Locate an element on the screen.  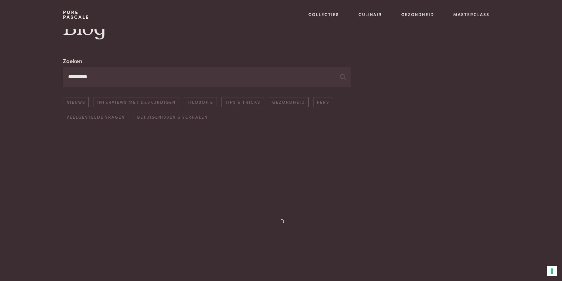
label: Zoeken is located at coordinates (73, 61).